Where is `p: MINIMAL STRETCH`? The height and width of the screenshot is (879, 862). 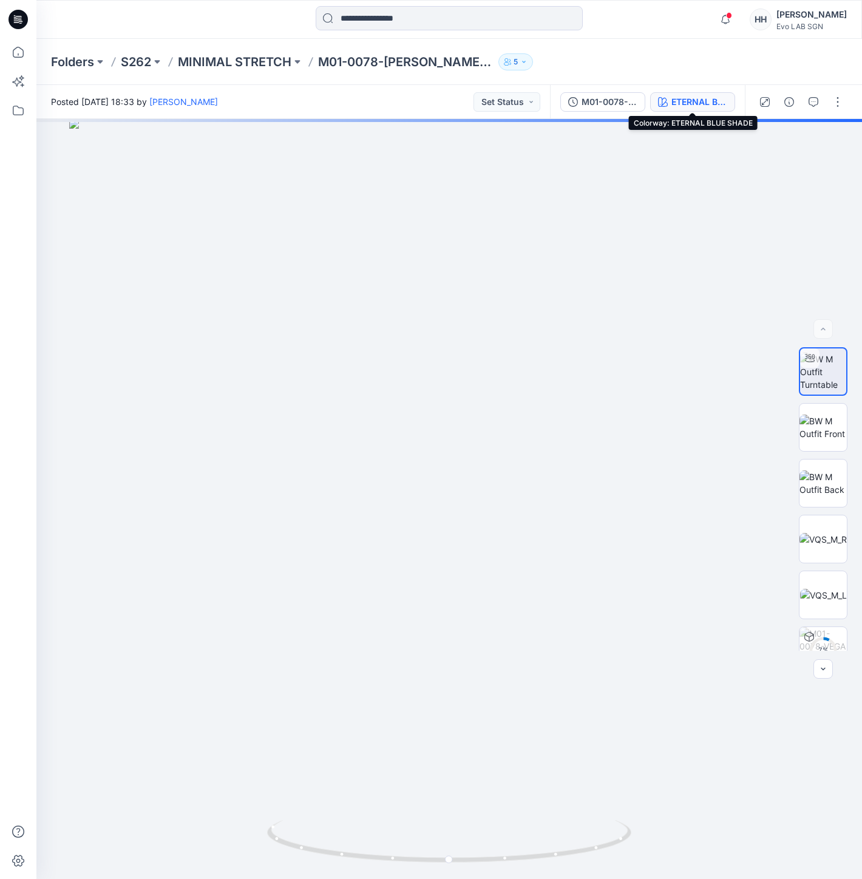
p: MINIMAL STRETCH is located at coordinates (234, 62).